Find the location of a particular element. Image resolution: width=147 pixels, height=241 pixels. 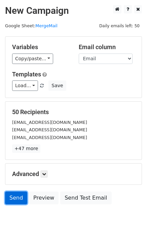

a: Daily emails left: 50 is located at coordinates (120, 26).